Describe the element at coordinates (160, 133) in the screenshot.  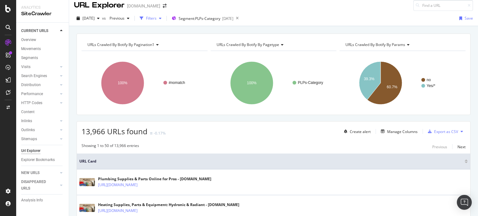
I see `div: -0.17%` at that location.